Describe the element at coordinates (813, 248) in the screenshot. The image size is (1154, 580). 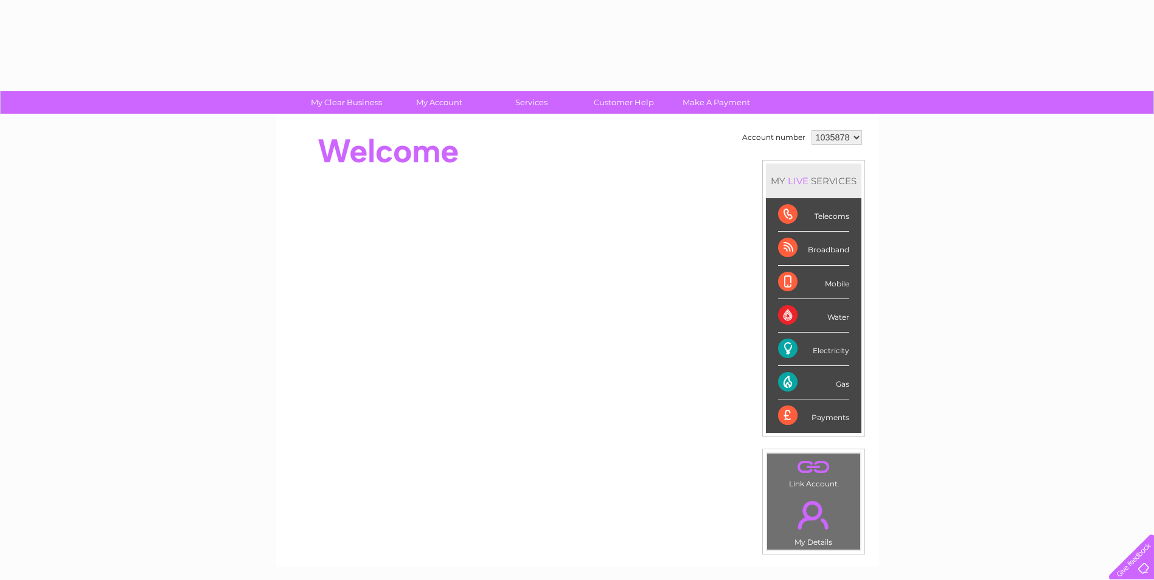
I see `div: Broadband` at that location.